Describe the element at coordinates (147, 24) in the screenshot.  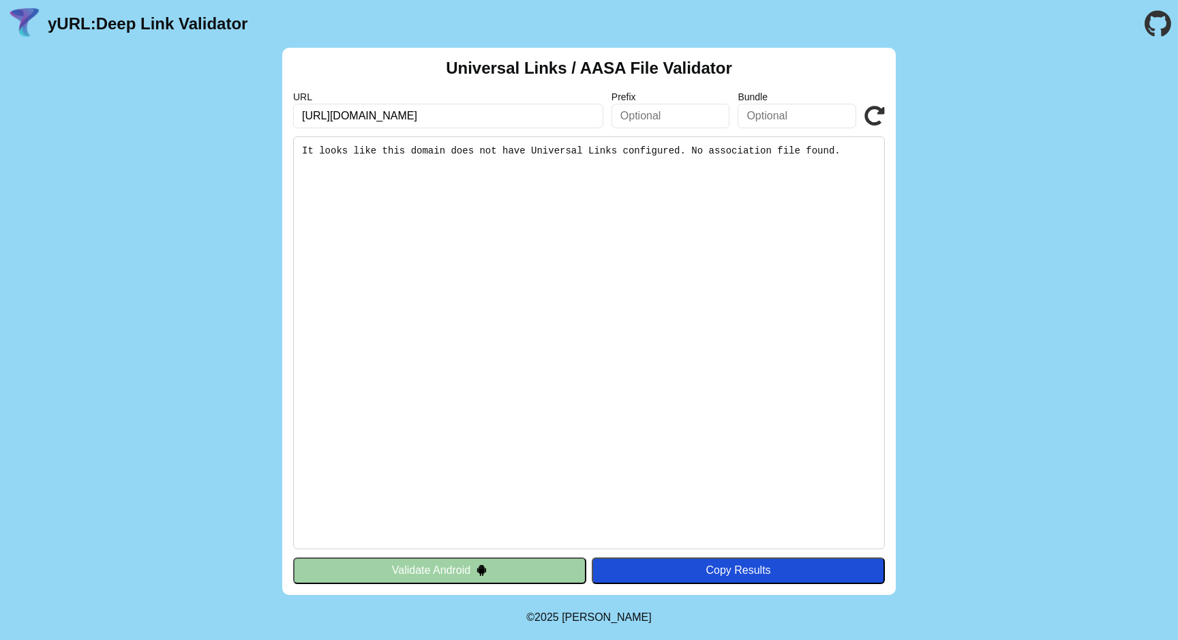
I see `a: yURL:Deep Link Validator` at that location.